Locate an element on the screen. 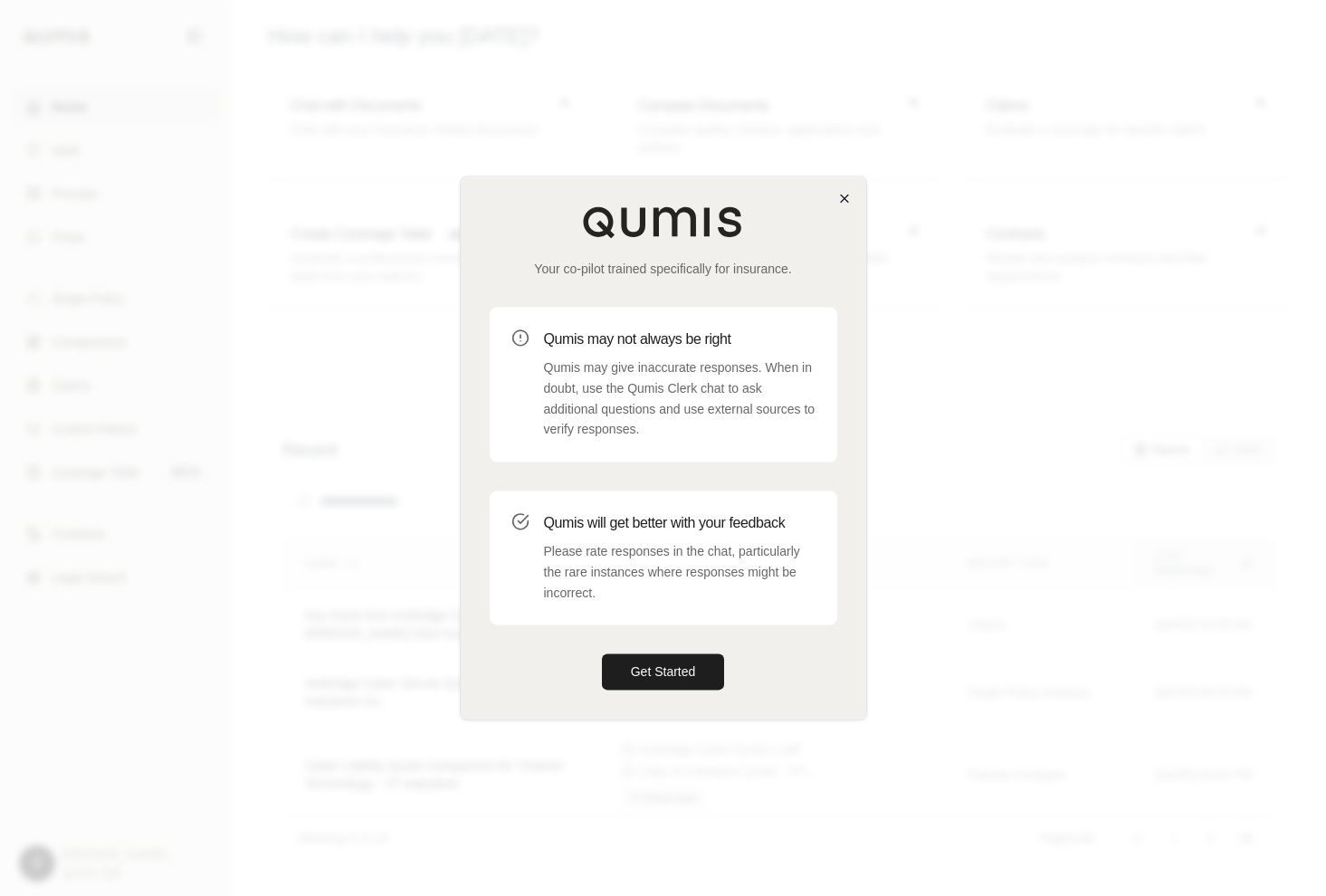 Image resolution: width=1326 pixels, height=896 pixels. h3: Qumis will get better with your feedback is located at coordinates (679, 523).